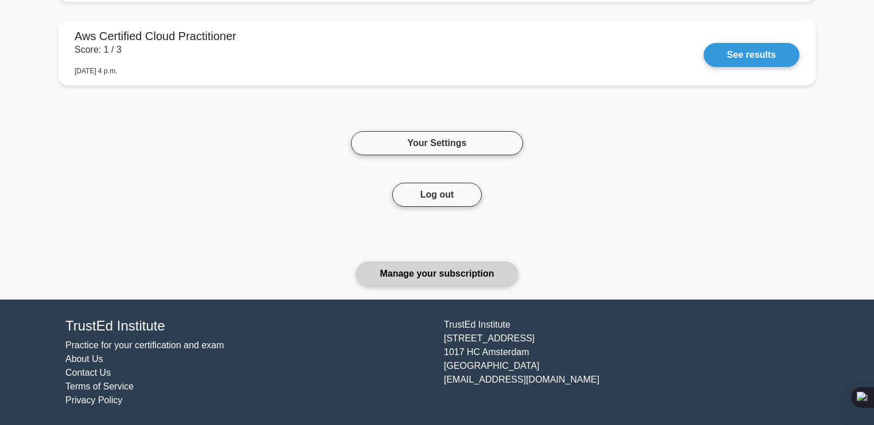 The width and height of the screenshot is (874, 425). Describe the element at coordinates (84, 359) in the screenshot. I see `a: About Us` at that location.